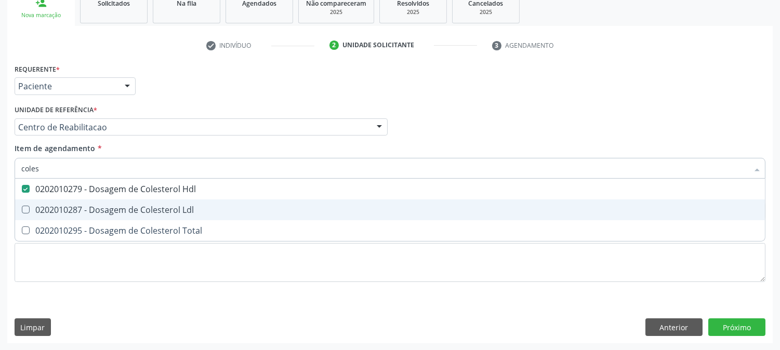 This screenshot has width=780, height=350. I want to click on div: 2, so click(334, 45).